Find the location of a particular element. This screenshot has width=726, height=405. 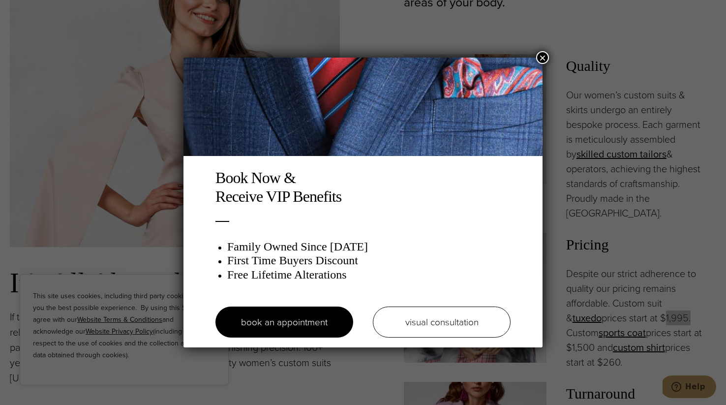

button: Close is located at coordinates (542, 58).